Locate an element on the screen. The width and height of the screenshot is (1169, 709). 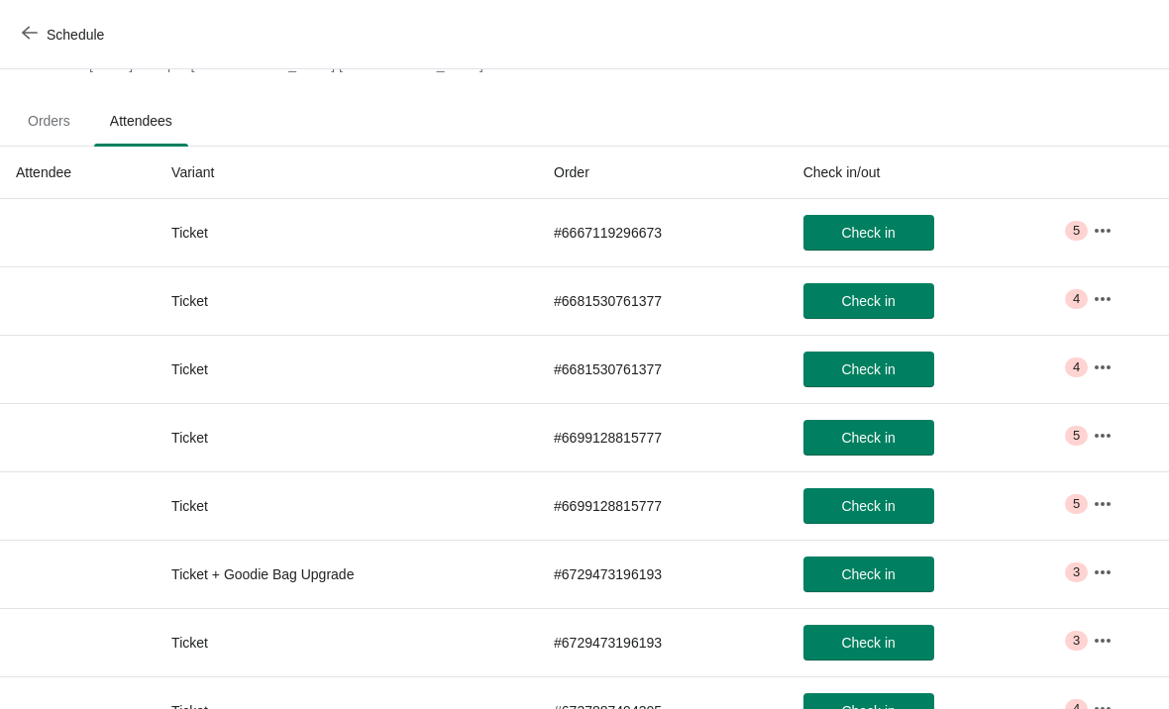
th: Order is located at coordinates (663, 172).